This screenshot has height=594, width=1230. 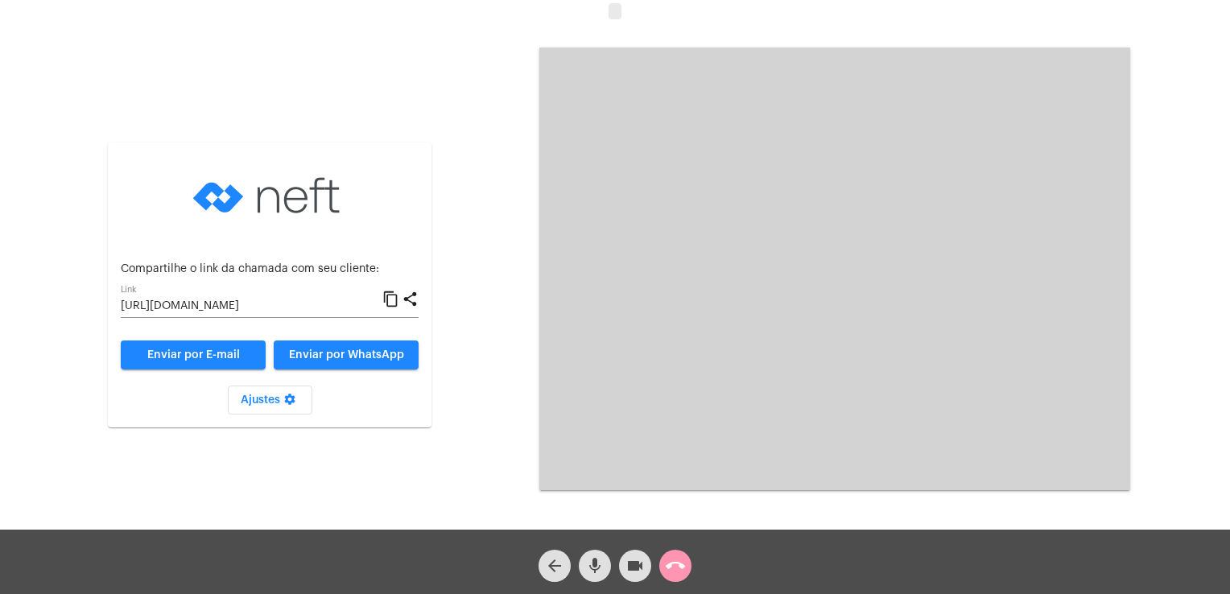 What do you see at coordinates (270, 400) in the screenshot?
I see `button: Ajustes` at bounding box center [270, 400].